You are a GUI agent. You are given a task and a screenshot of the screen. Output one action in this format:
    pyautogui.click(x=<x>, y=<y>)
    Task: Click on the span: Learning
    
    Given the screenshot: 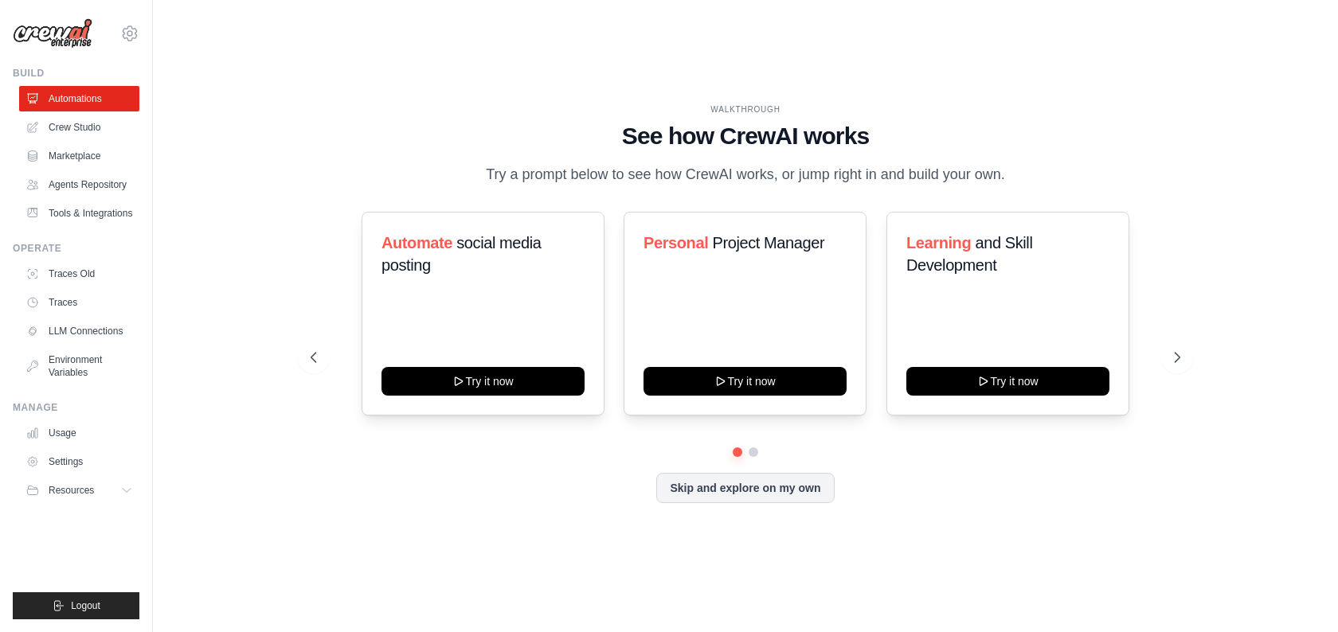 What is the action you would take?
    pyautogui.click(x=938, y=243)
    